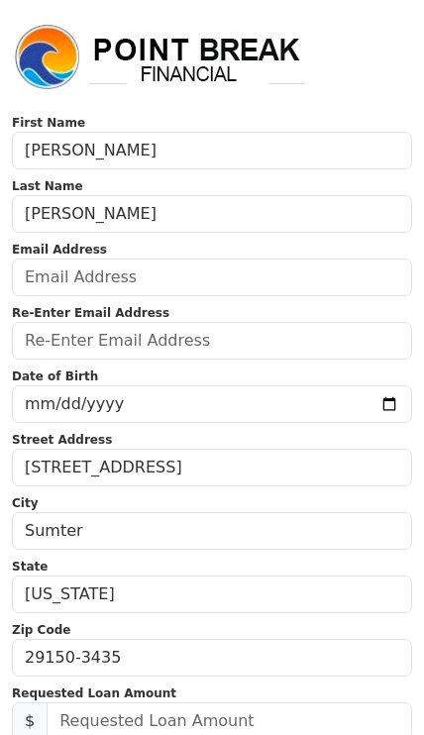 The height and width of the screenshot is (735, 424). Describe the element at coordinates (25, 503) in the screenshot. I see `strong: City` at that location.